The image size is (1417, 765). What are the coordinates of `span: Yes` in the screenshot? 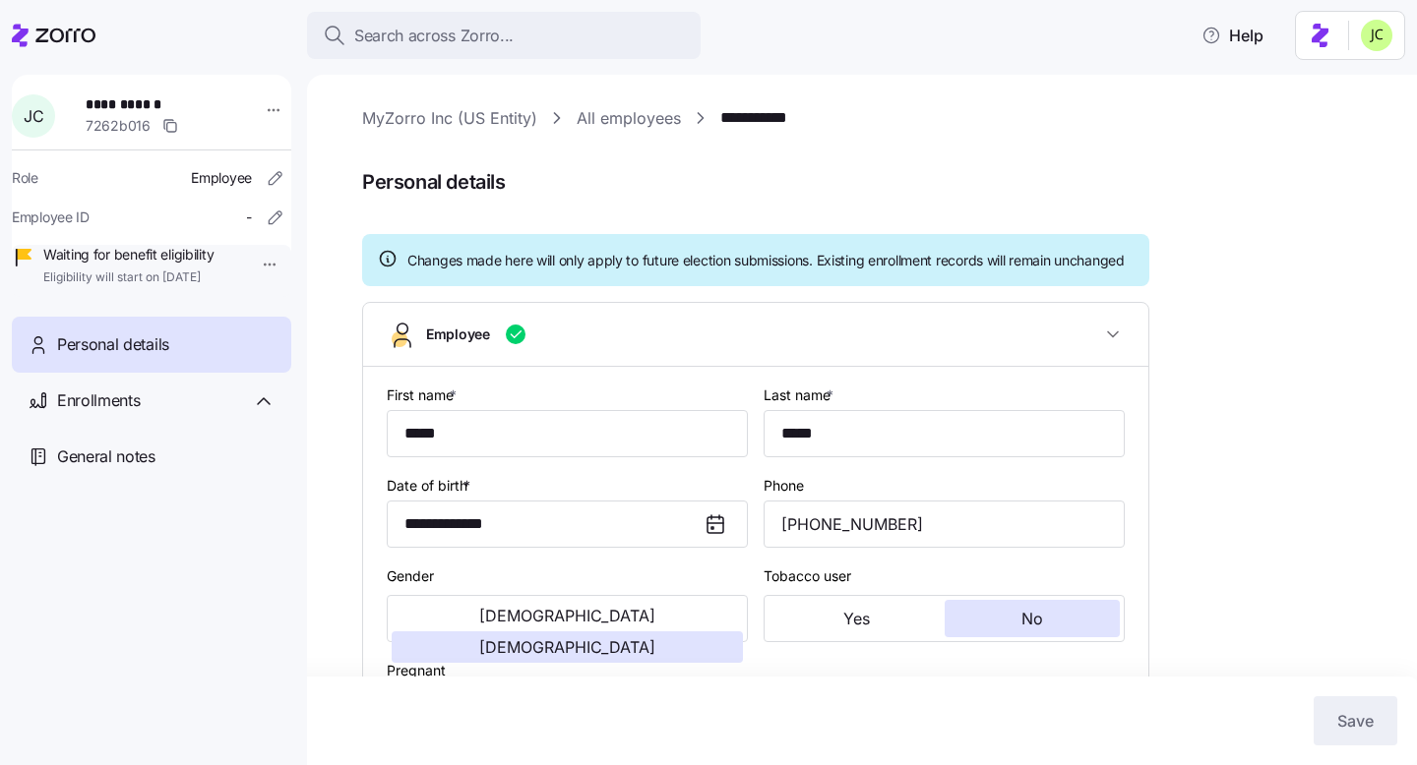 It's located at (856, 619).